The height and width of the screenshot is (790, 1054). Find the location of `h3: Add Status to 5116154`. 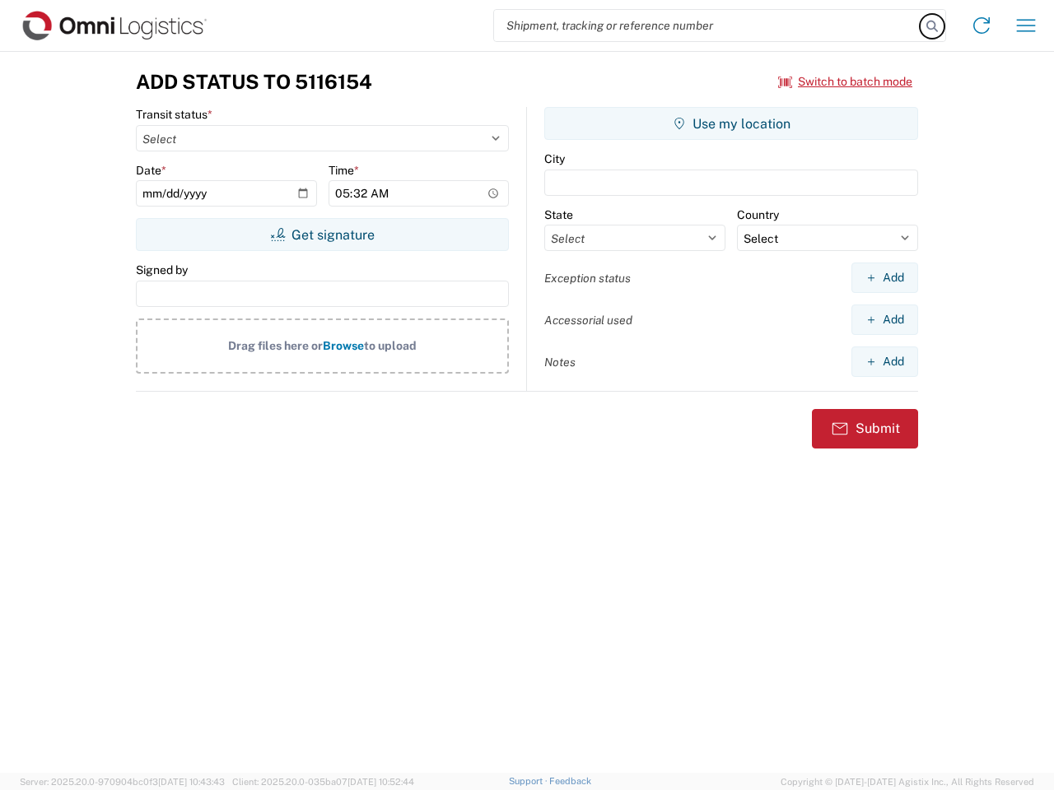

h3: Add Status to 5116154 is located at coordinates (254, 81).